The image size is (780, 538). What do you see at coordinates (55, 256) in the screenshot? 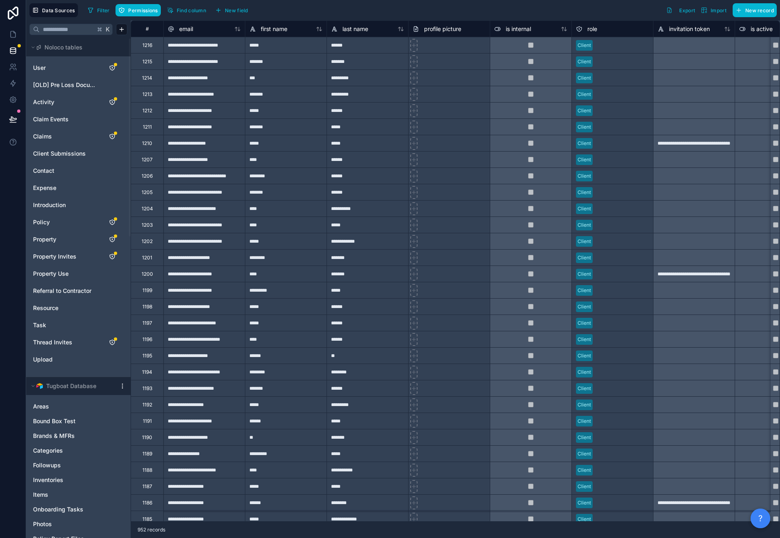
I see `span: Property Invites` at bounding box center [55, 256].